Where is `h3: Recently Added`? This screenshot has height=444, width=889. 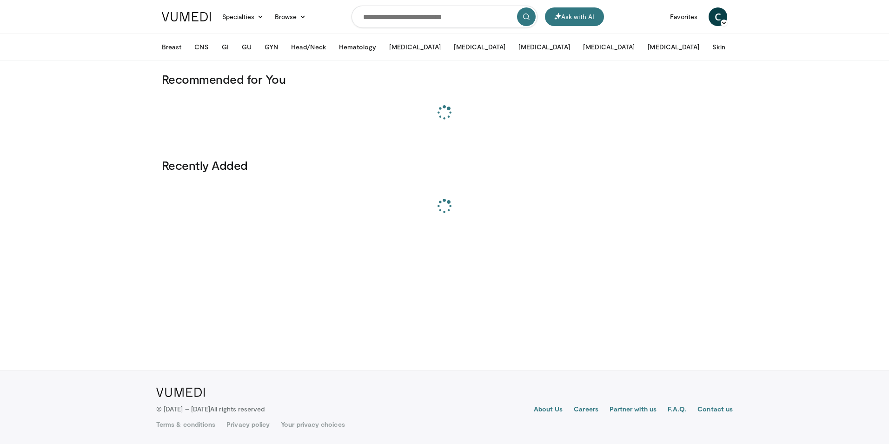 h3: Recently Added is located at coordinates (445, 165).